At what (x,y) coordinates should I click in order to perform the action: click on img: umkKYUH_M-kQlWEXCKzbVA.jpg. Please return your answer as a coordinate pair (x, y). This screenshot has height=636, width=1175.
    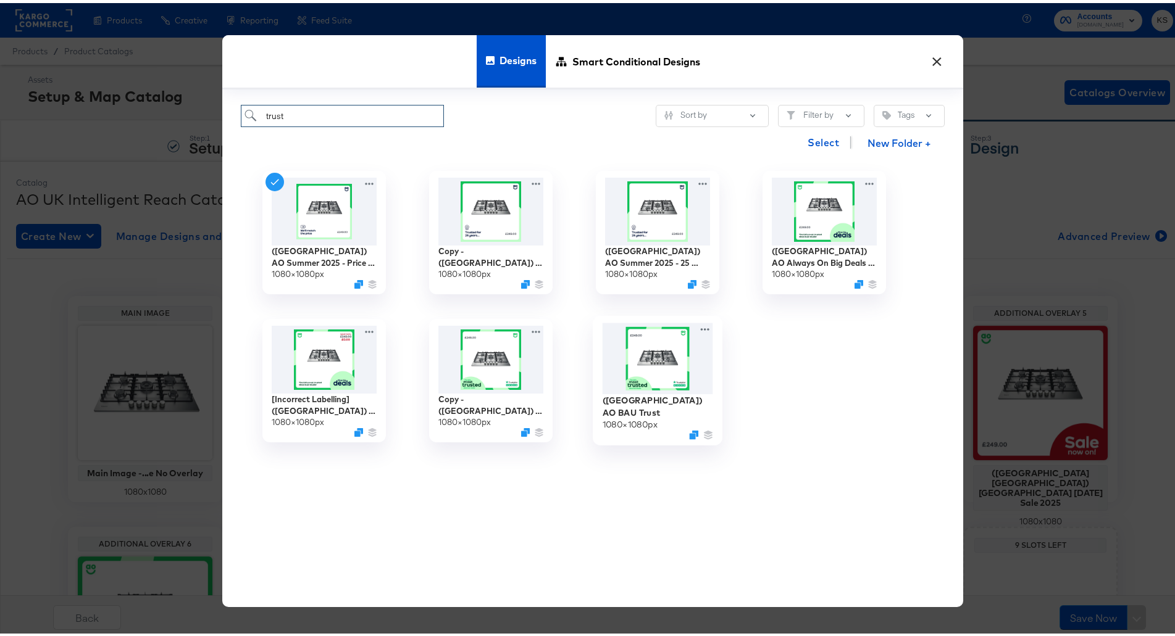
    Looking at the image, I should click on (324, 357).